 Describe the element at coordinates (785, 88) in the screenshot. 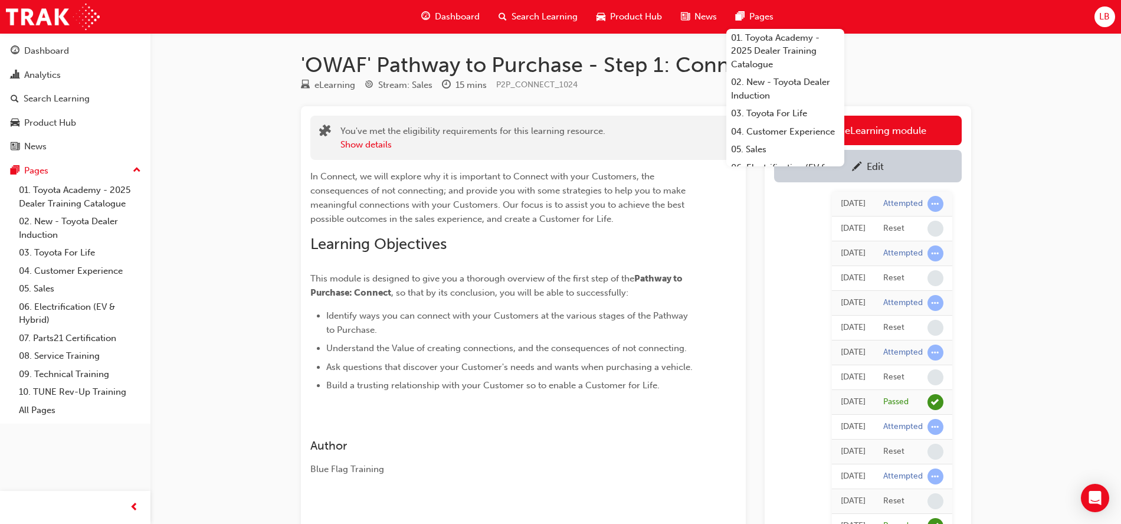

I see `a: 02. New - Toyota Dealer Induction` at that location.